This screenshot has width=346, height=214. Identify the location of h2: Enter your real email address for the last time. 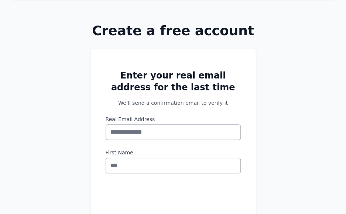
(173, 81).